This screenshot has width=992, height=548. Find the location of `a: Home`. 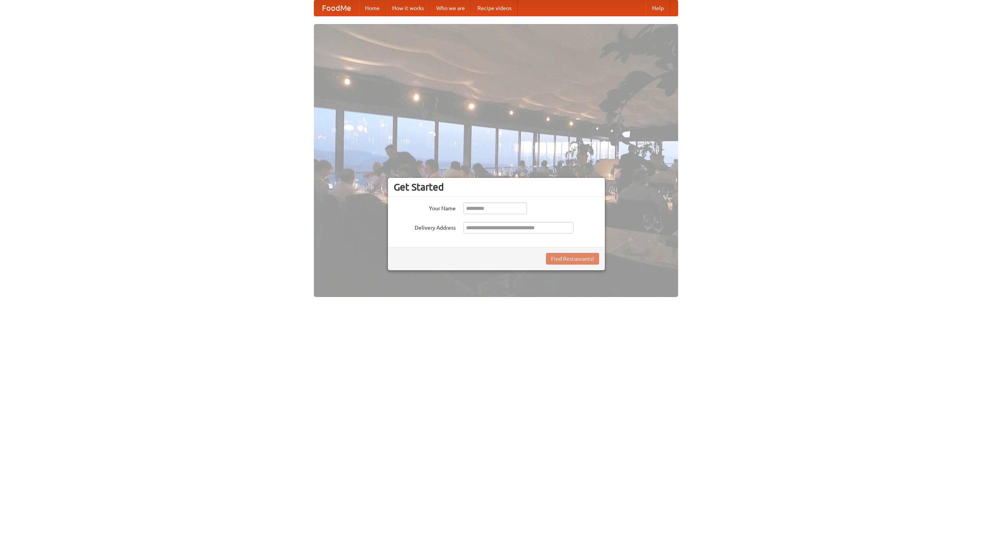

a: Home is located at coordinates (372, 8).